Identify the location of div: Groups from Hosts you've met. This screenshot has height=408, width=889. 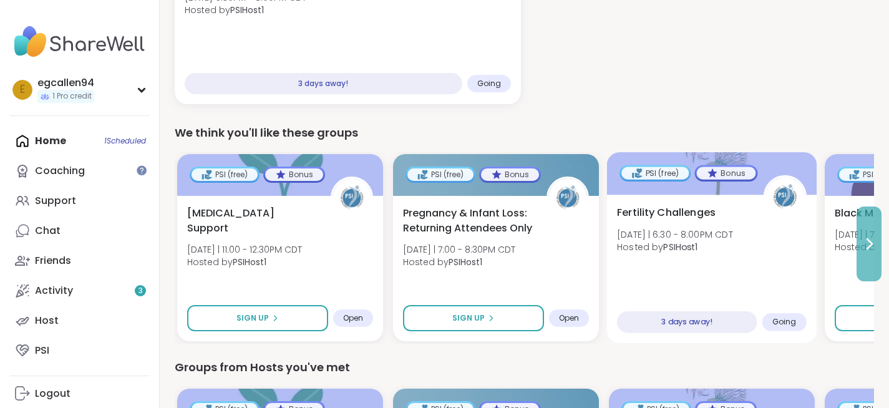
(524, 368).